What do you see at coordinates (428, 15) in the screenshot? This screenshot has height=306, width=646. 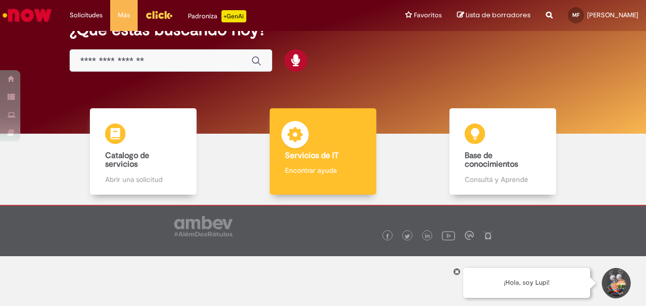 I see `span: Favoritos` at bounding box center [428, 15].